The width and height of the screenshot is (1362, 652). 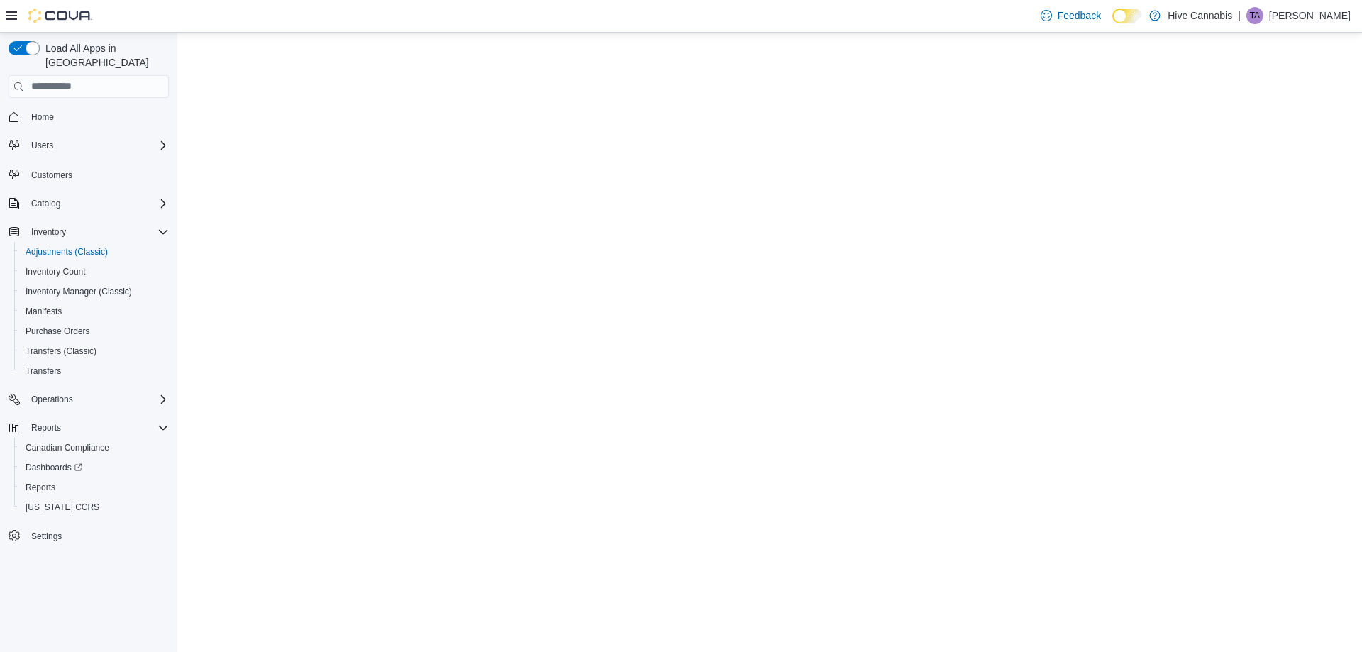 I want to click on button: Transfers (Classic), so click(x=94, y=351).